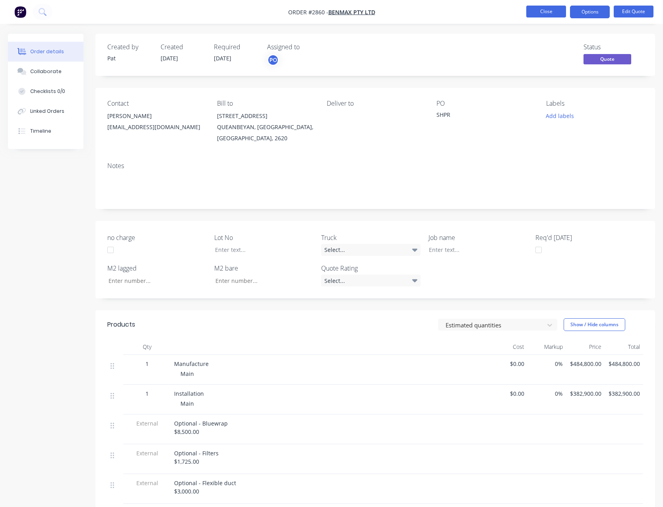 This screenshot has height=507, width=663. What do you see at coordinates (547, 347) in the screenshot?
I see `div: Markup` at bounding box center [547, 347].